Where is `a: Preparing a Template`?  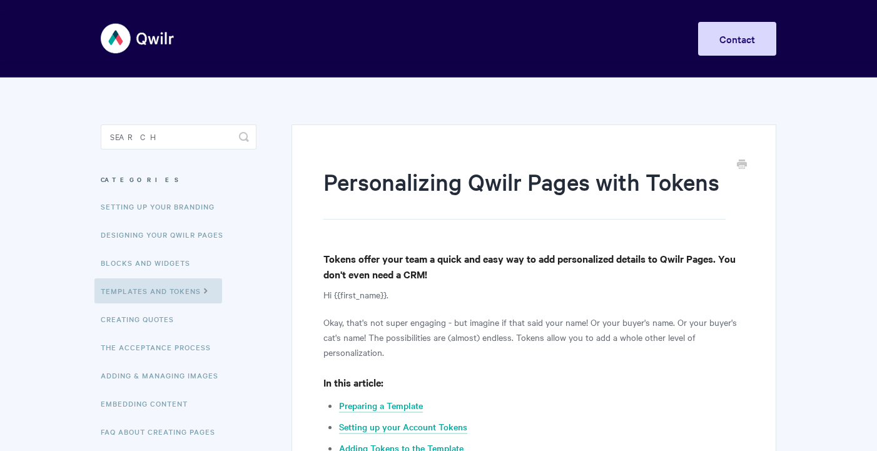
a: Preparing a Template is located at coordinates (381, 406).